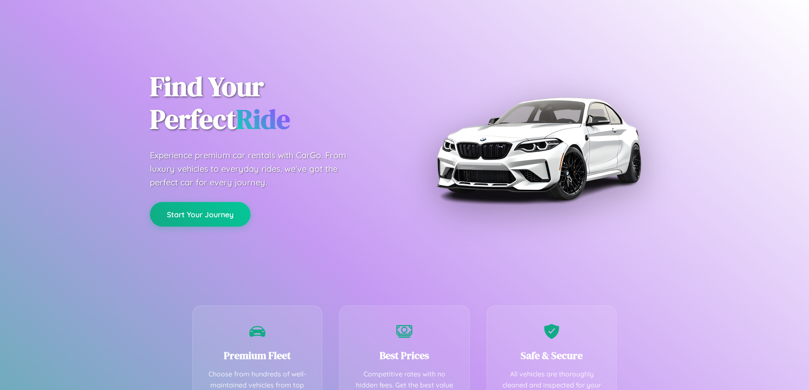 The image size is (809, 390). What do you see at coordinates (271, 103) in the screenshot?
I see `h1: Find Your Perfect` at bounding box center [271, 103].